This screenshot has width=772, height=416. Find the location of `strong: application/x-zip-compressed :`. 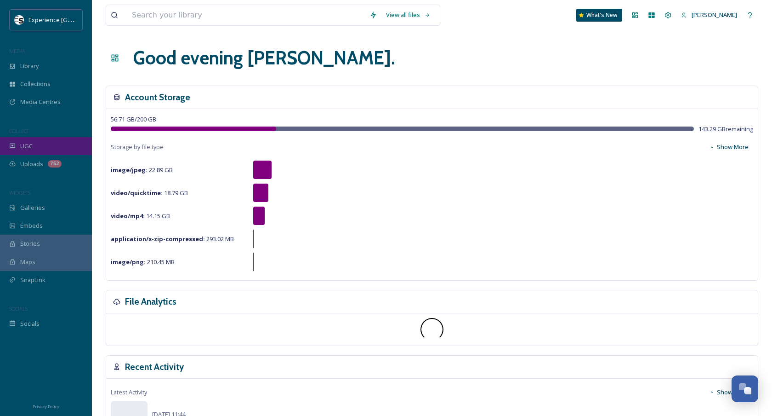

strong: application/x-zip-compressed : is located at coordinates (158, 239).